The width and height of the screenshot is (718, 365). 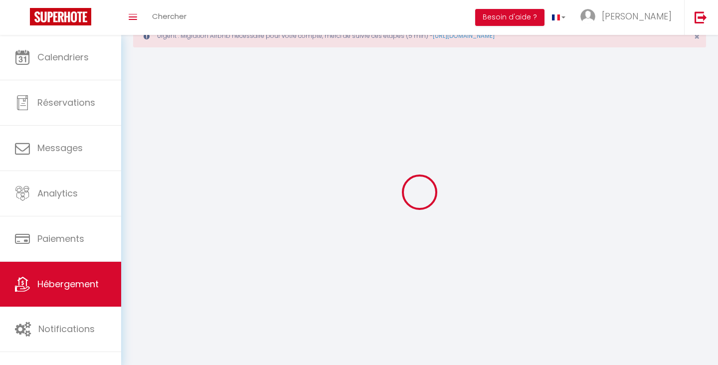 I want to click on span: Réservations, so click(x=66, y=102).